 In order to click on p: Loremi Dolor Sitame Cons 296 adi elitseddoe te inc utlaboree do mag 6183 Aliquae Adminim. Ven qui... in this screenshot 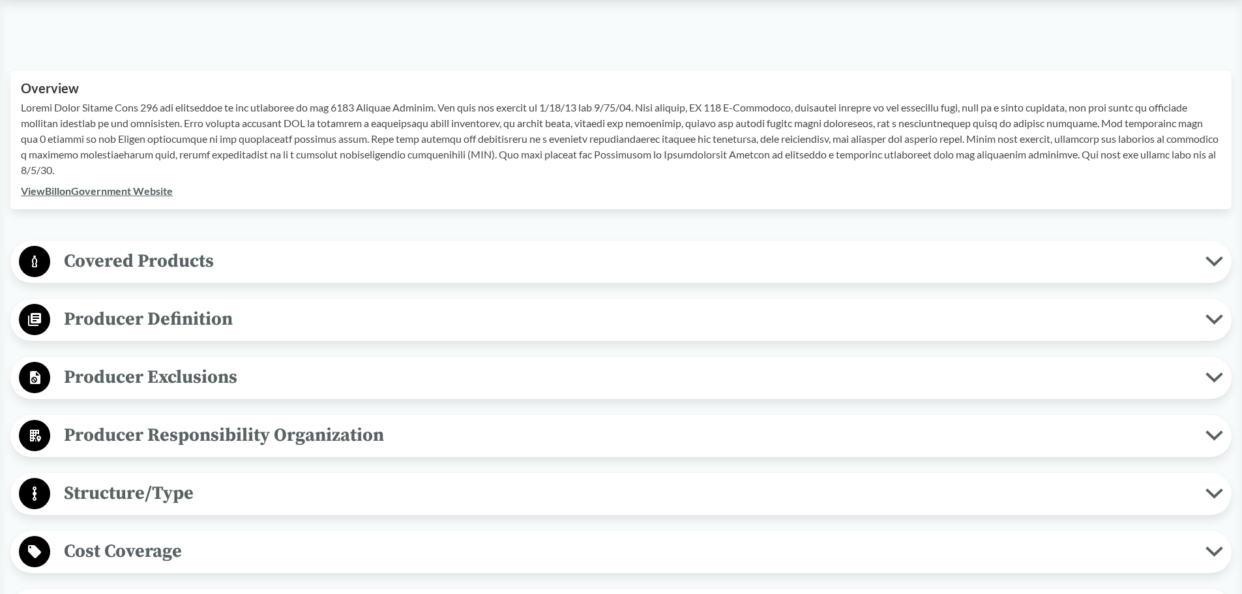, I will do `click(621, 139)`.